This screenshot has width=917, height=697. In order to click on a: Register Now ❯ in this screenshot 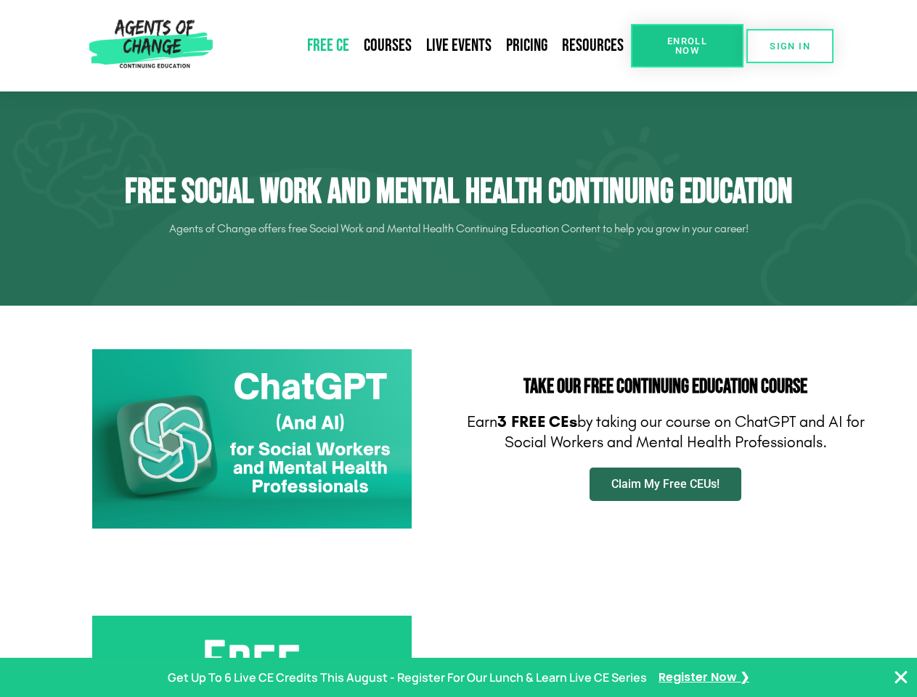, I will do `click(703, 677)`.